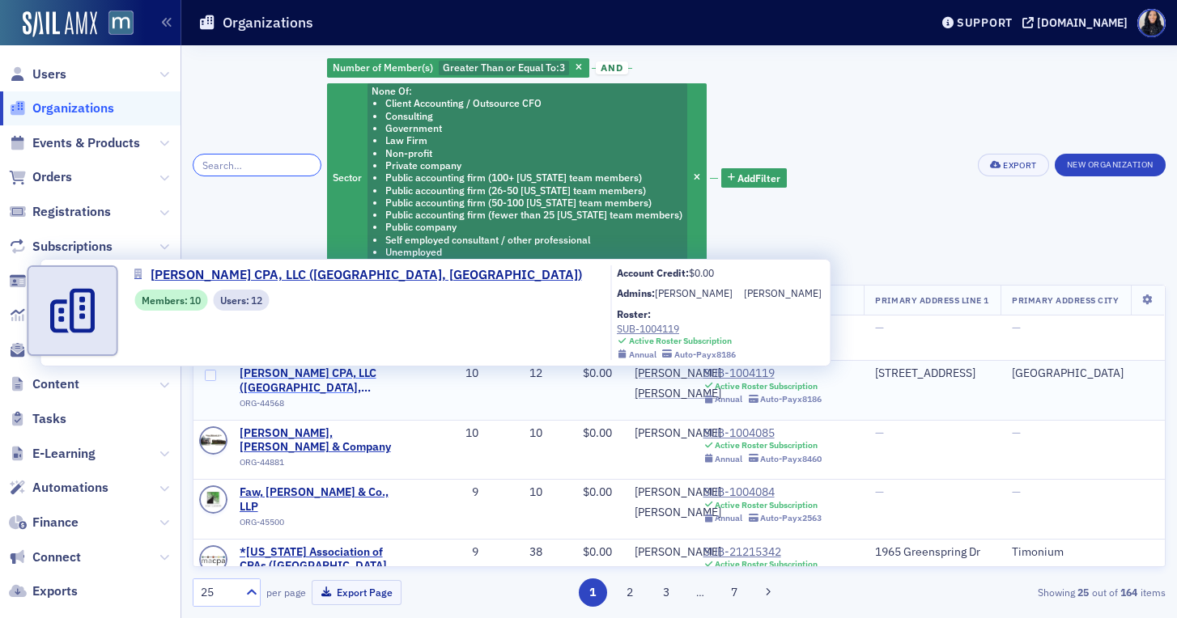 The height and width of the screenshot is (618, 1177). Describe the element at coordinates (1110, 165) in the screenshot. I see `button: New Organization` at that location.